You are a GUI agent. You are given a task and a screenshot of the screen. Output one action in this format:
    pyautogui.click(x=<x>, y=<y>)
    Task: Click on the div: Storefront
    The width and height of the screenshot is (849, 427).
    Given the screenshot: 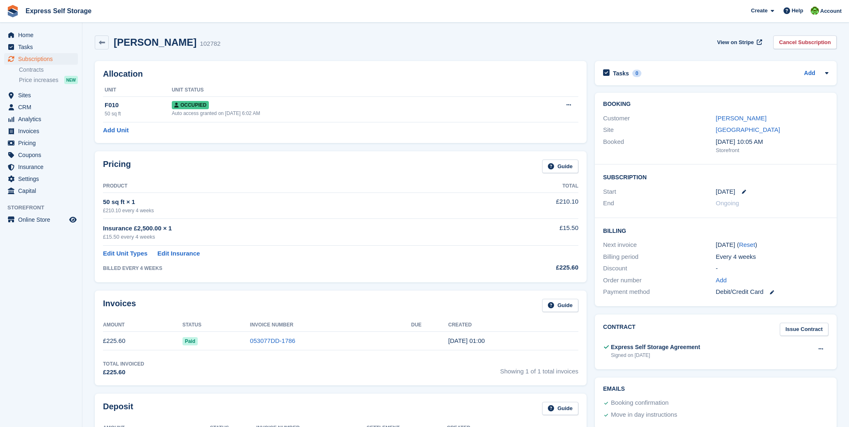 What is the action you would take?
    pyautogui.click(x=772, y=150)
    